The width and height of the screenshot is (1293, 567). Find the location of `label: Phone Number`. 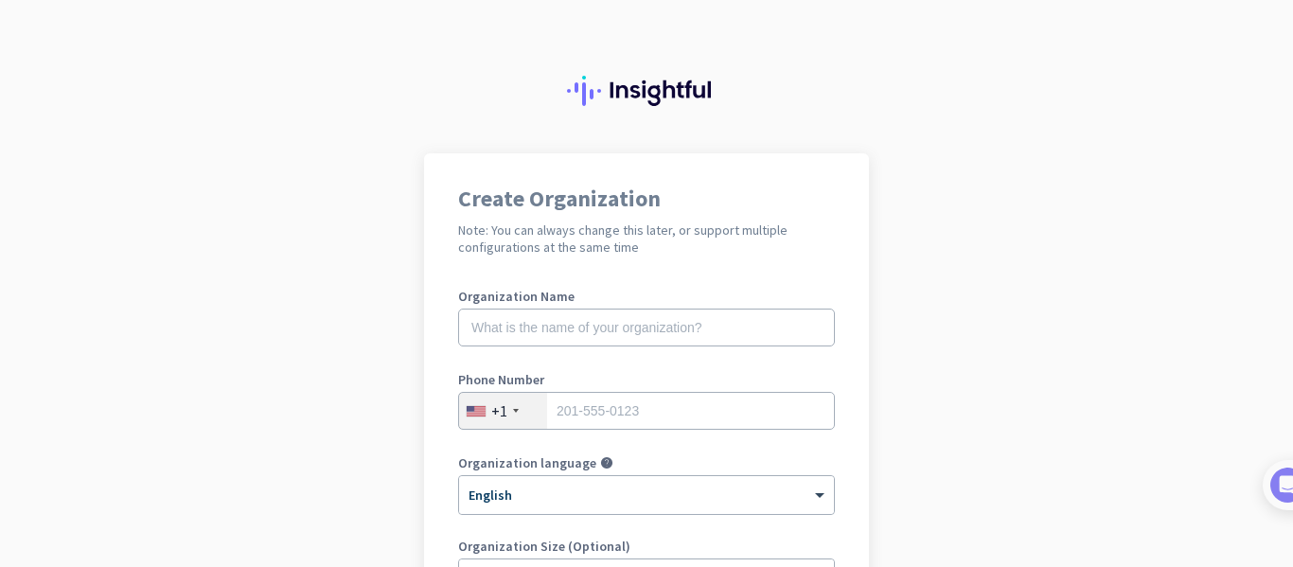

label: Phone Number is located at coordinates (646, 380).